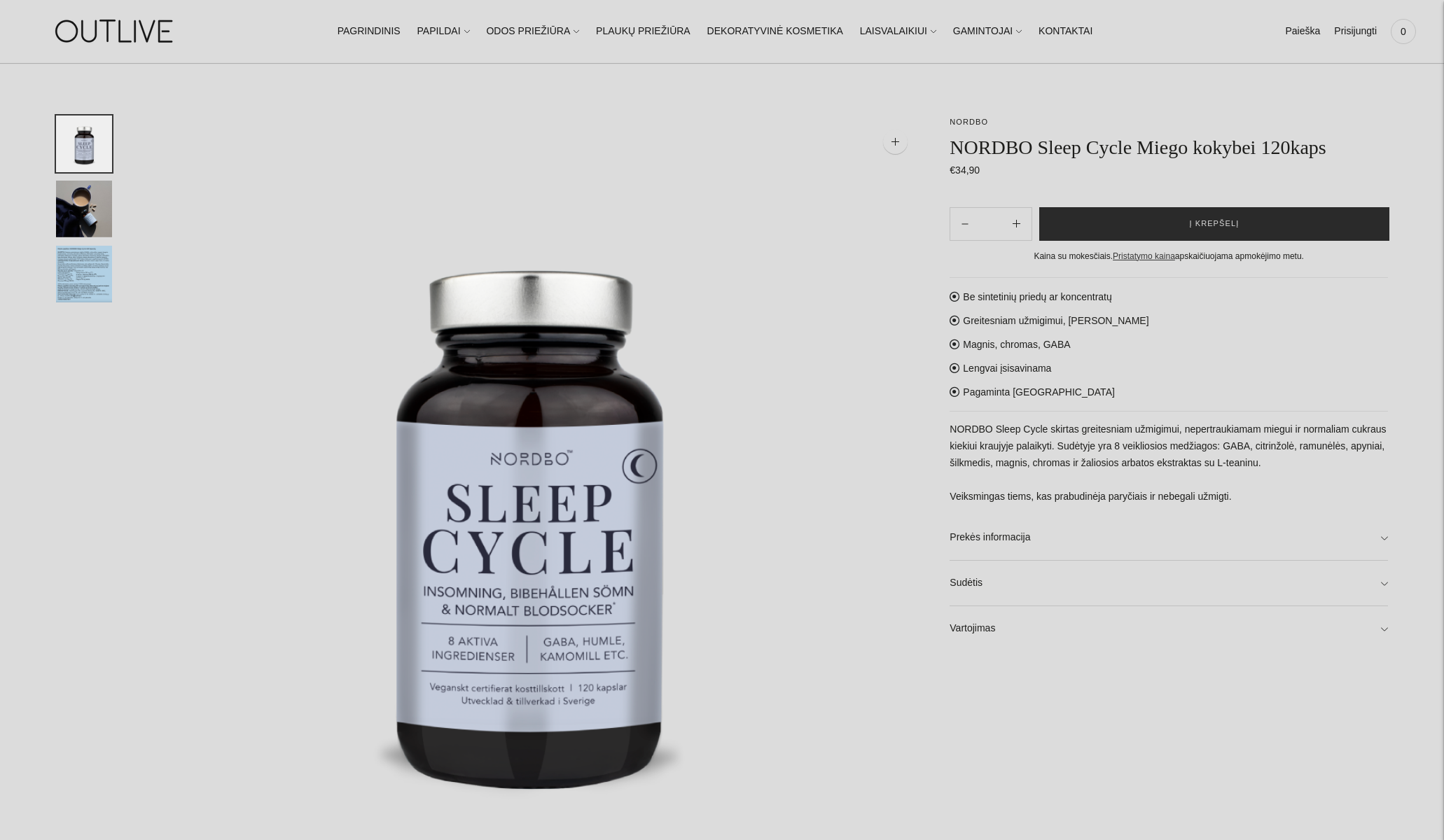  What do you see at coordinates (1404, 31) in the screenshot?
I see `a: 0` at bounding box center [1404, 31].